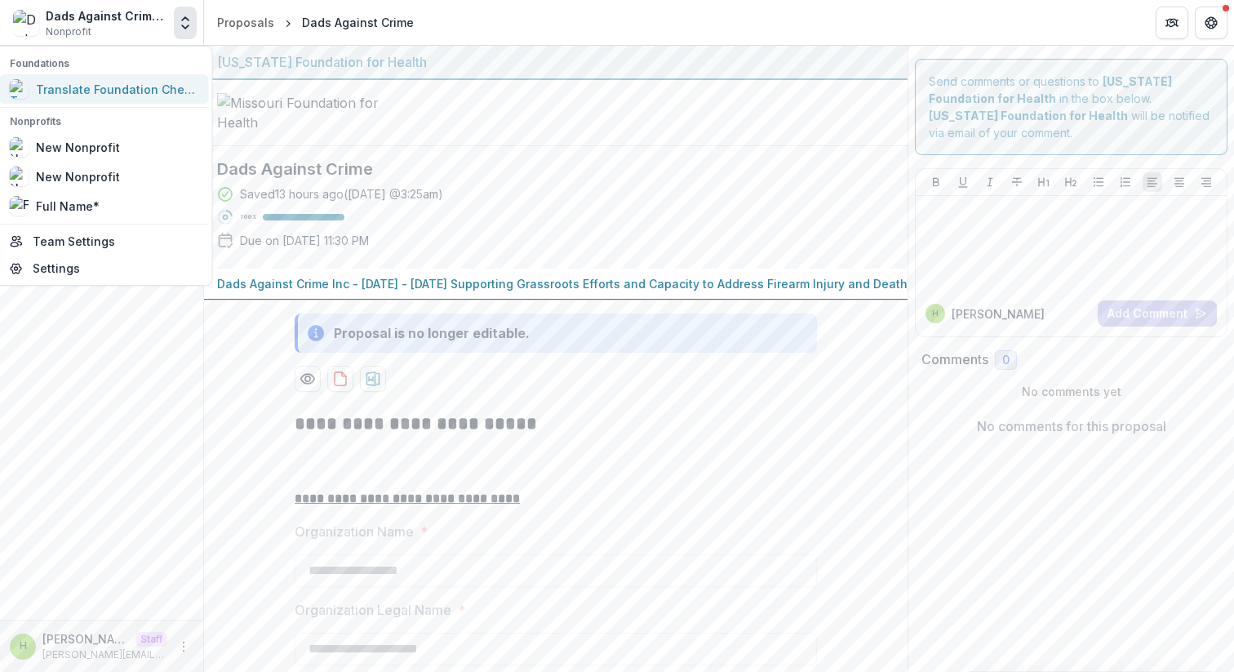 This screenshot has width=1234, height=672. I want to click on div: Proposal is no longer editable., so click(432, 333).